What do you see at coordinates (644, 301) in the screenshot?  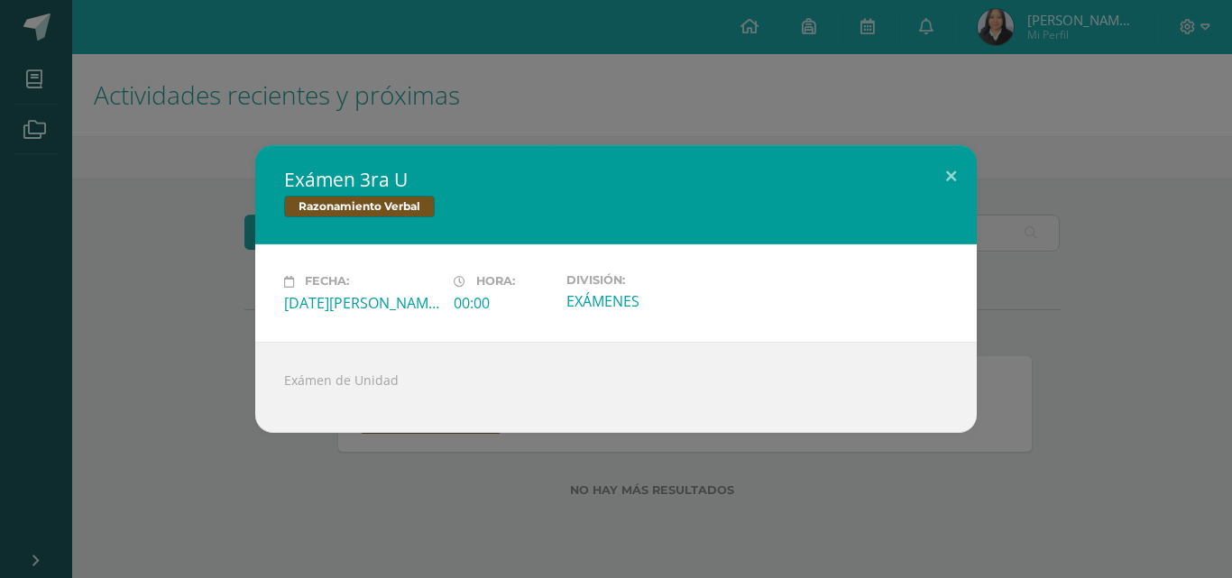 I see `div: EXÁMENES` at bounding box center [644, 301].